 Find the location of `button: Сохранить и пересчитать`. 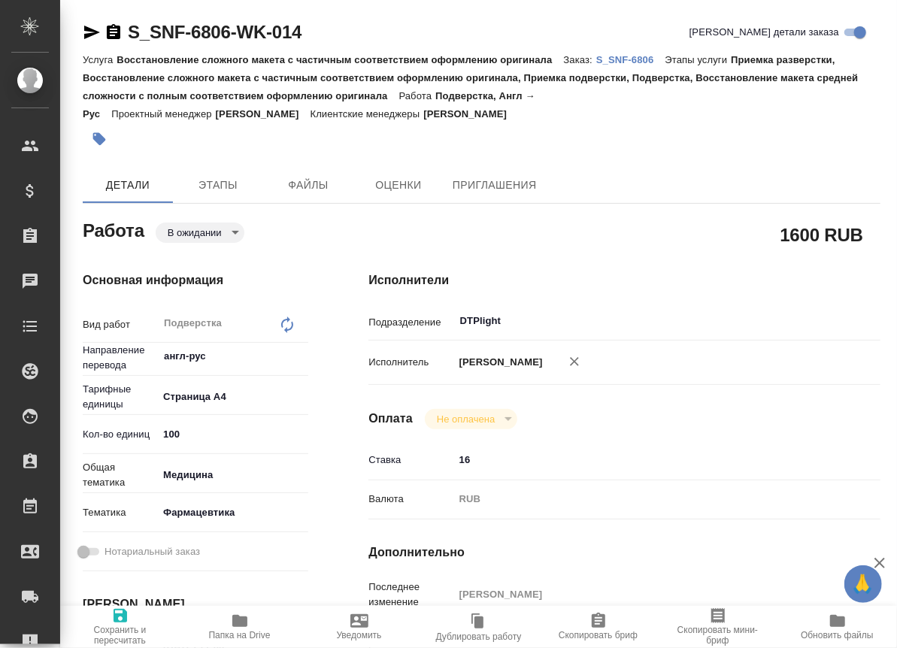

button: Сохранить и пересчитать is located at coordinates (120, 627).